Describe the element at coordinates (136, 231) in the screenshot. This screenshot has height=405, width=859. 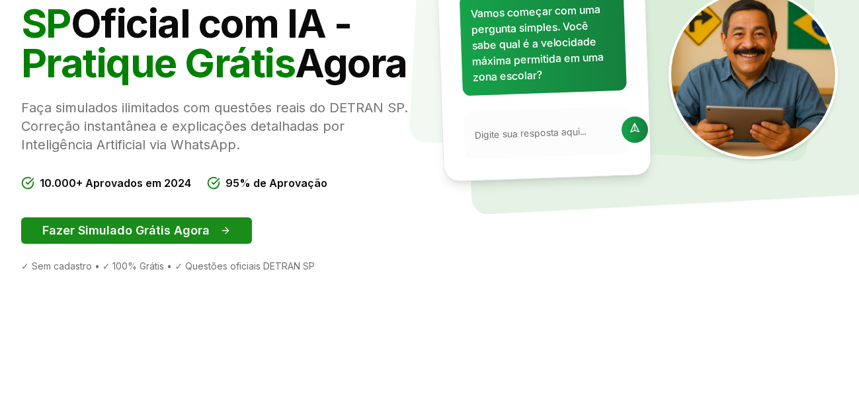
I see `button: Fazer Simulado Grátis Agora` at that location.